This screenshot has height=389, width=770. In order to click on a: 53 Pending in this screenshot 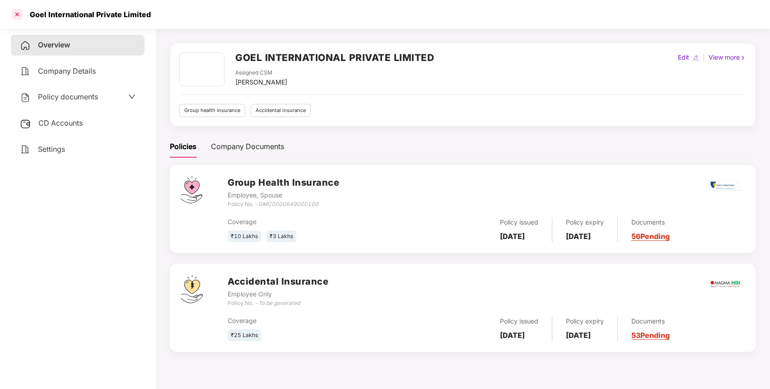, I will do `click(650, 335)`.